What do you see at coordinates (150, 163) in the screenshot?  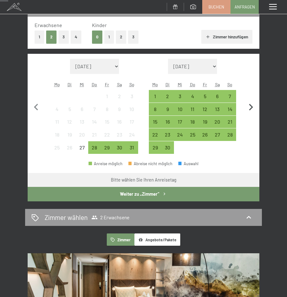 I see `div: Abreise nicht möglich` at bounding box center [150, 163].